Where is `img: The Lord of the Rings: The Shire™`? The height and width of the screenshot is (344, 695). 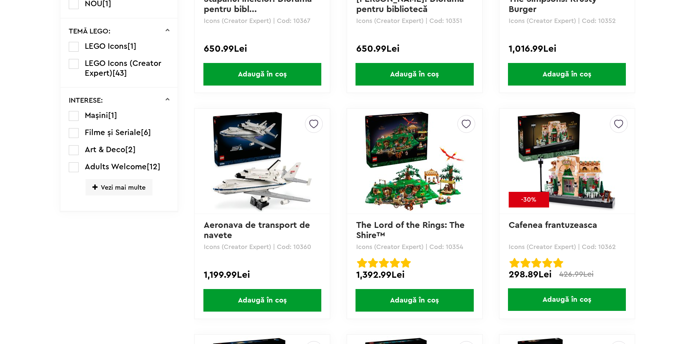 img: The Lord of the Rings: The Shire™ is located at coordinates (414, 161).